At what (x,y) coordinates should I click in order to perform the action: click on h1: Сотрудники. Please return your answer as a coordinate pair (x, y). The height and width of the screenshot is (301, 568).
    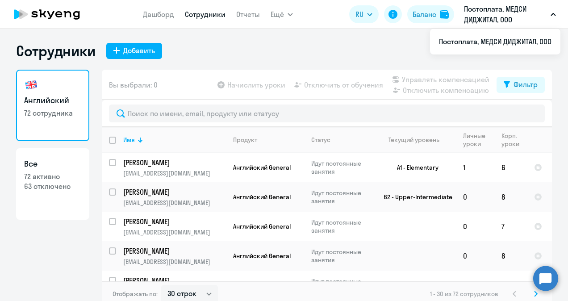
    Looking at the image, I should click on (56, 51).